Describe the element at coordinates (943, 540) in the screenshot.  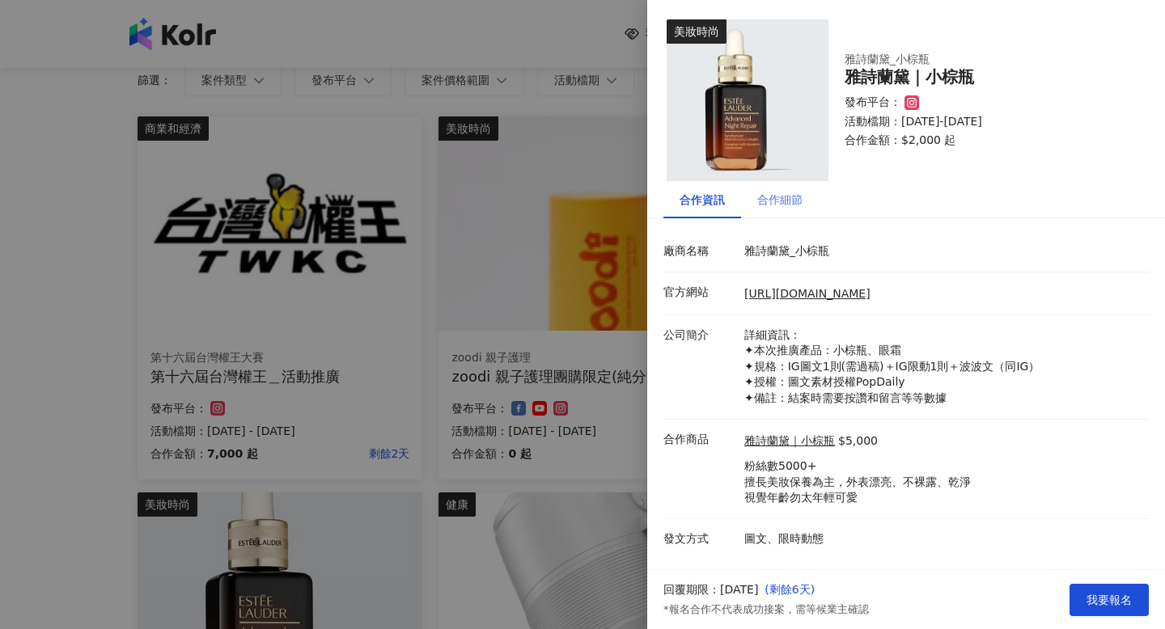
I see `p: 圖文、限時動態` at that location.